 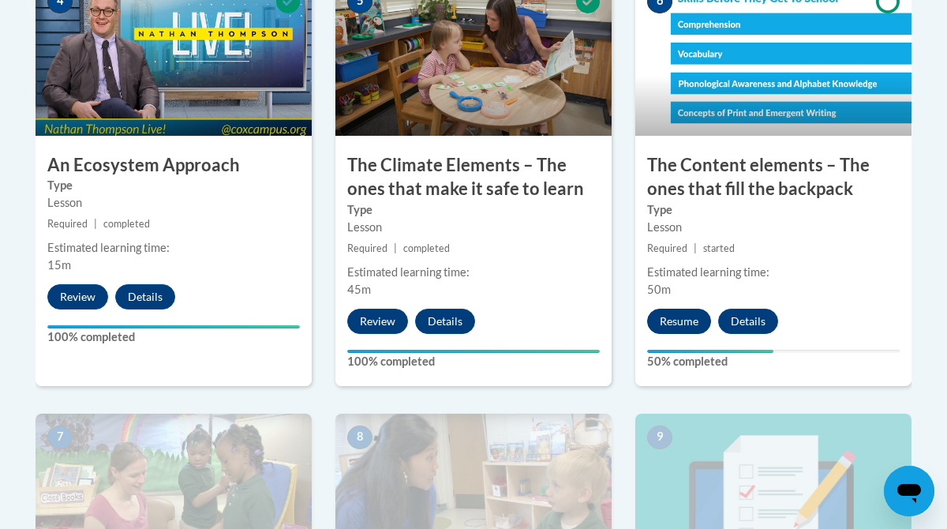 I want to click on h3: An Ecosystem Approach, so click(x=174, y=165).